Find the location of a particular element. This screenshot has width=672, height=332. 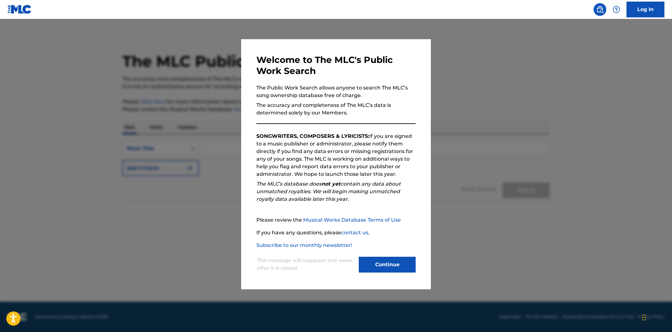

img: help is located at coordinates (617, 9).